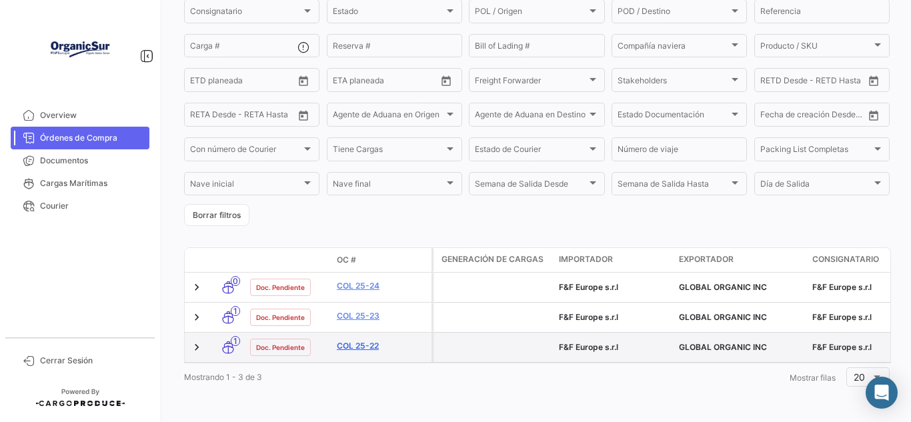 This screenshot has width=911, height=422. Describe the element at coordinates (816, 186) in the screenshot. I see `span: Día de Salida` at that location.